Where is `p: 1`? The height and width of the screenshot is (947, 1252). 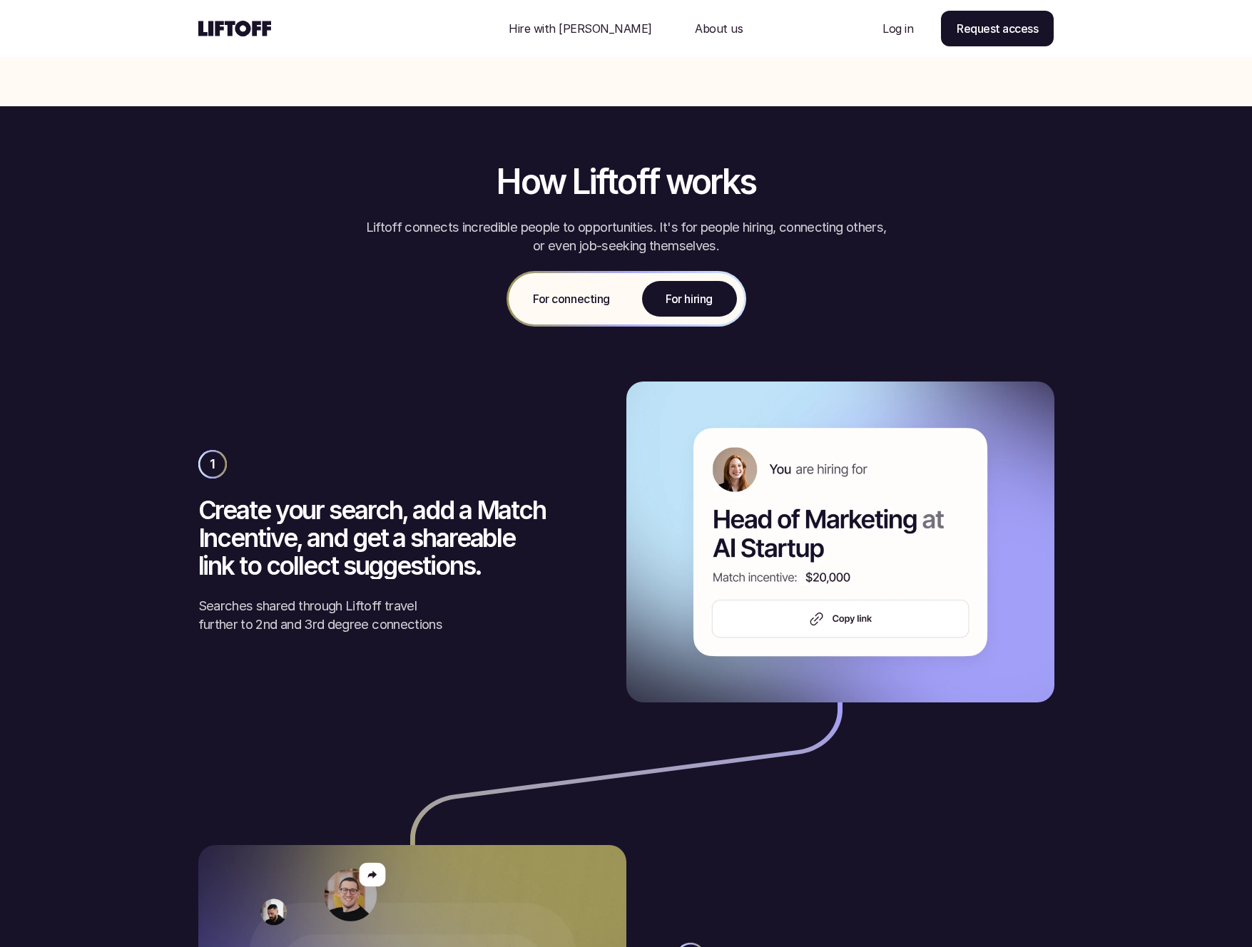 p: 1 is located at coordinates (212, 464).